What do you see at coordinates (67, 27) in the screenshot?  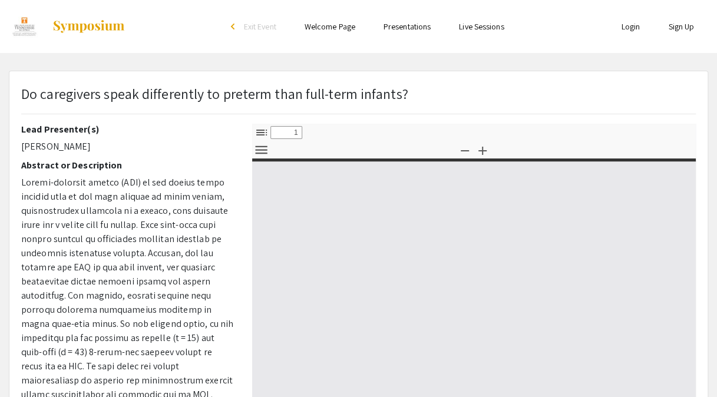 I see `a: Discovery Day 2024` at bounding box center [67, 27].